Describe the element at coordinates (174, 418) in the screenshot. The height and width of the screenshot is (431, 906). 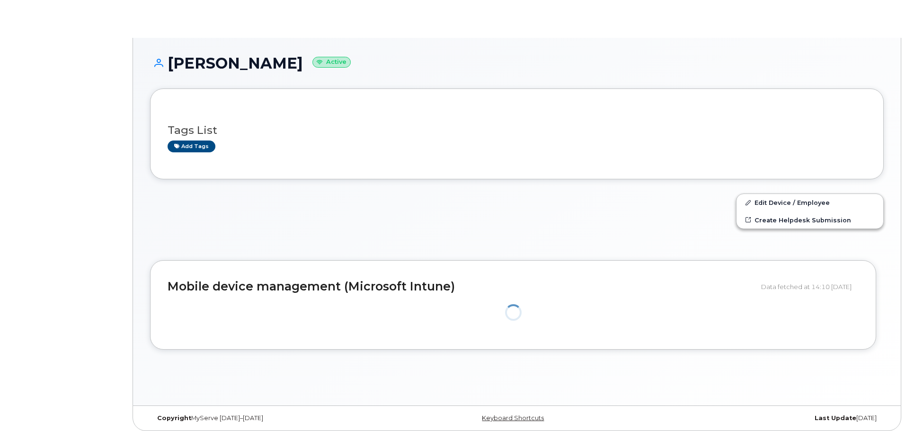
I see `strong: Copyright` at that location.